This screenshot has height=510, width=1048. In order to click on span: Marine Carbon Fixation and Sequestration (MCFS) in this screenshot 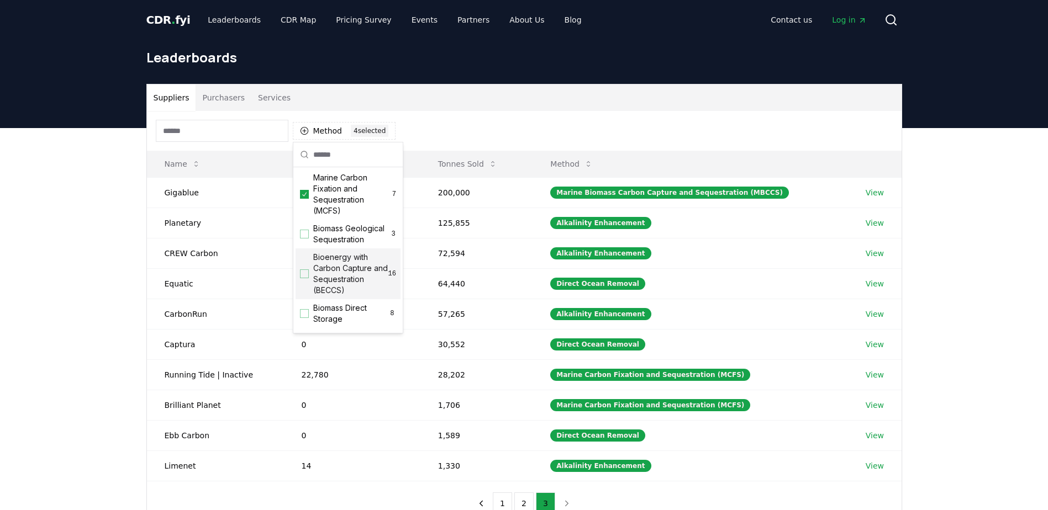, I will do `click(352, 194)`.